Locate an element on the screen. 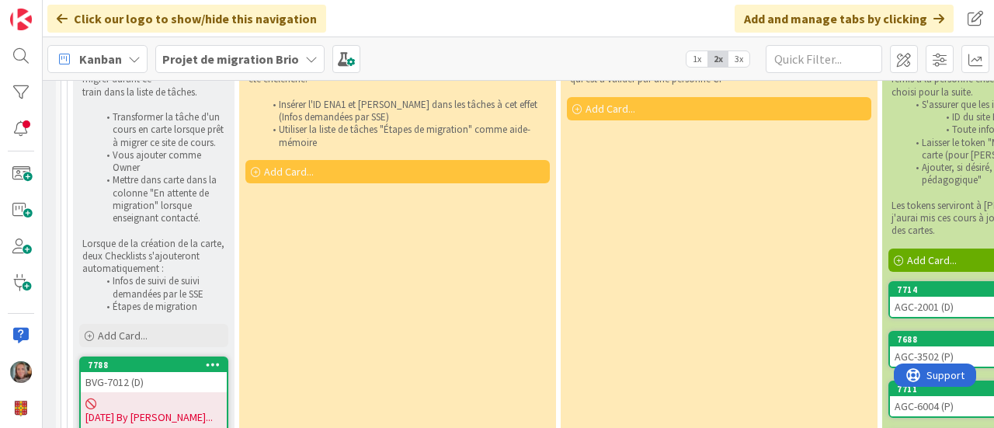 Image resolution: width=994 pixels, height=428 pixels. li: Étapes de migration is located at coordinates (162, 307).